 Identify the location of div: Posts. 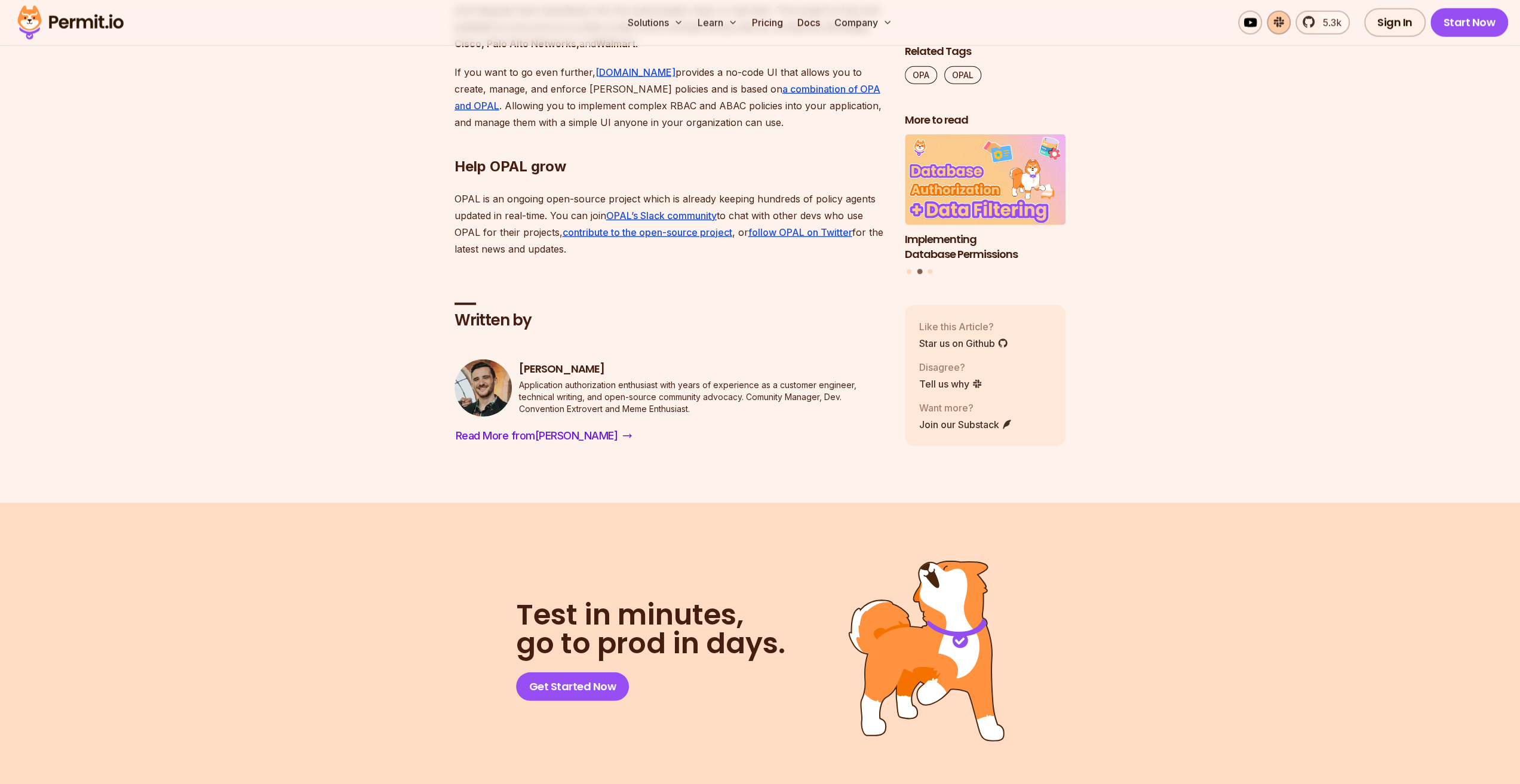
(986, 205).